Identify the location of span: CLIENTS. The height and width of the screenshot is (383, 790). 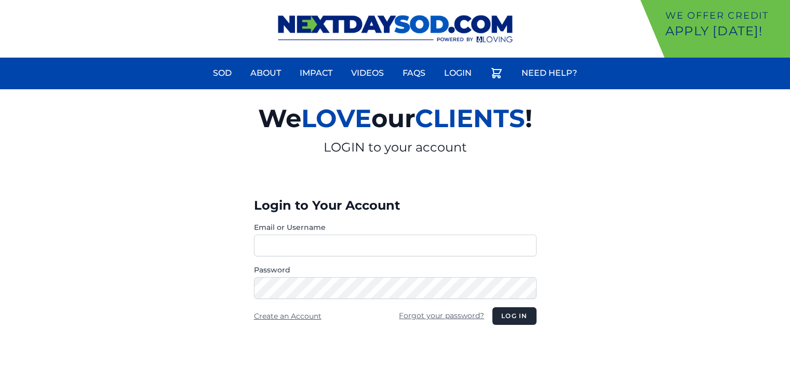
(470, 118).